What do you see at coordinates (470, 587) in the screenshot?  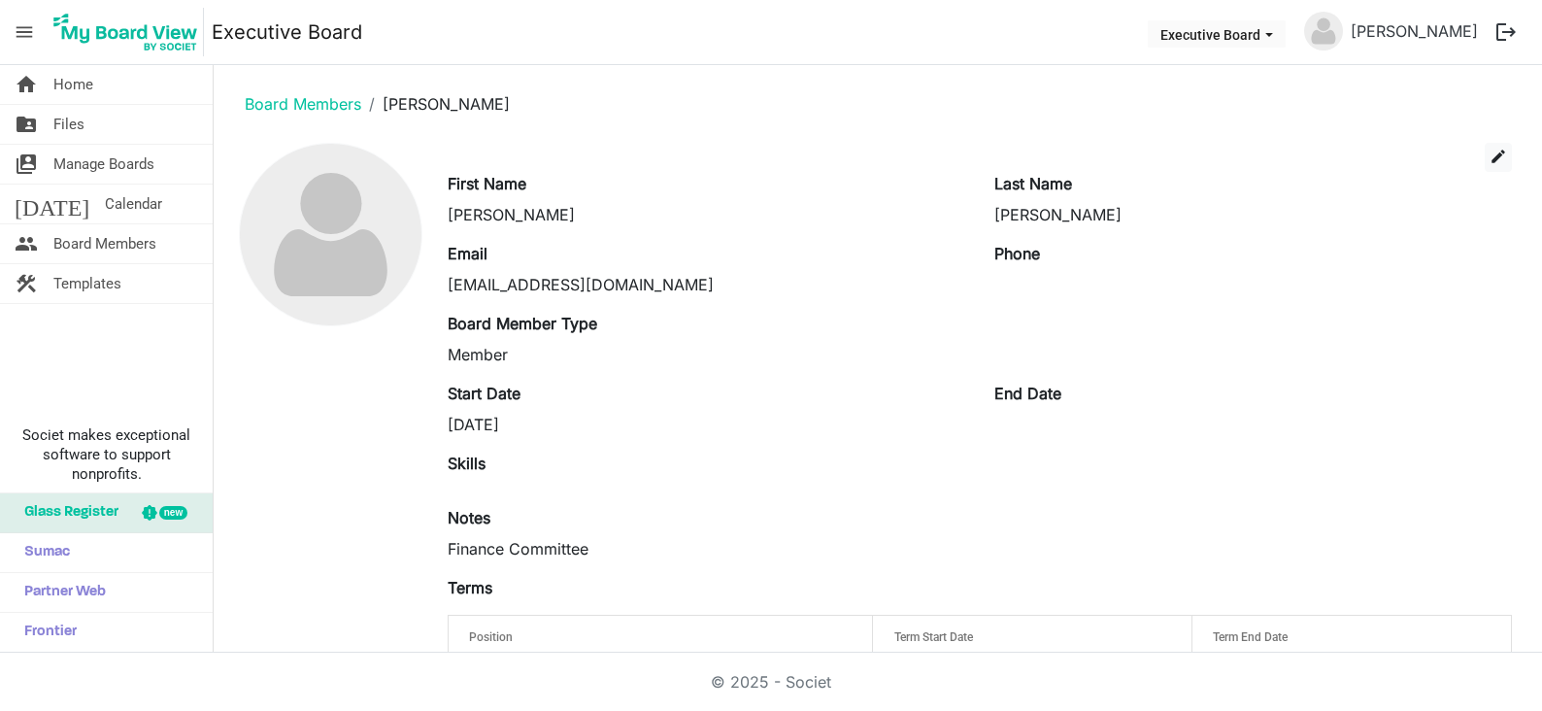 I see `label: Terms` at bounding box center [470, 587].